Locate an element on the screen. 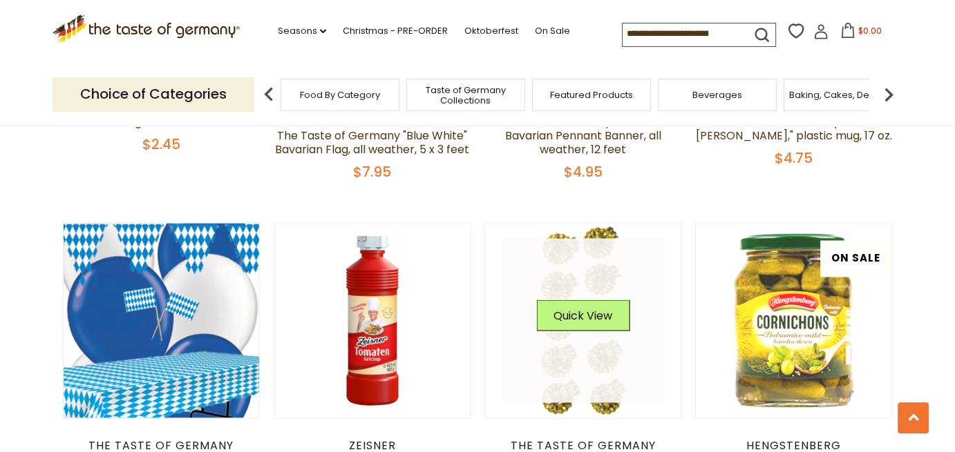 The height and width of the screenshot is (452, 955). div: Zeisner is located at coordinates (372, 446).